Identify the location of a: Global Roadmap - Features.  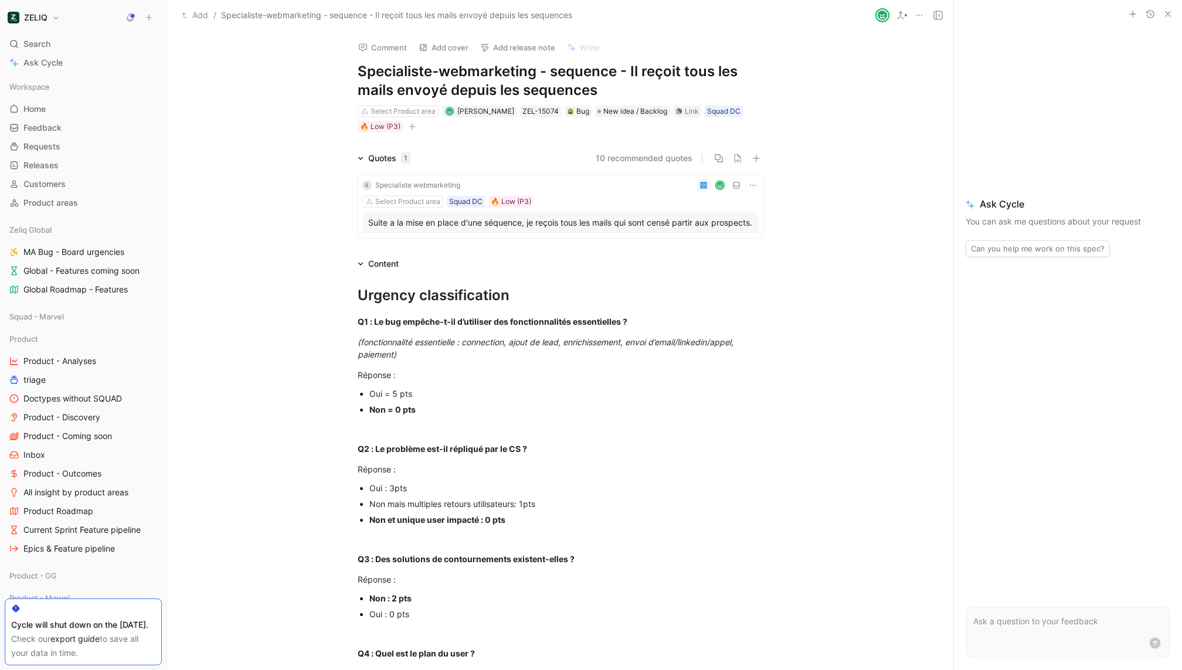
(83, 290).